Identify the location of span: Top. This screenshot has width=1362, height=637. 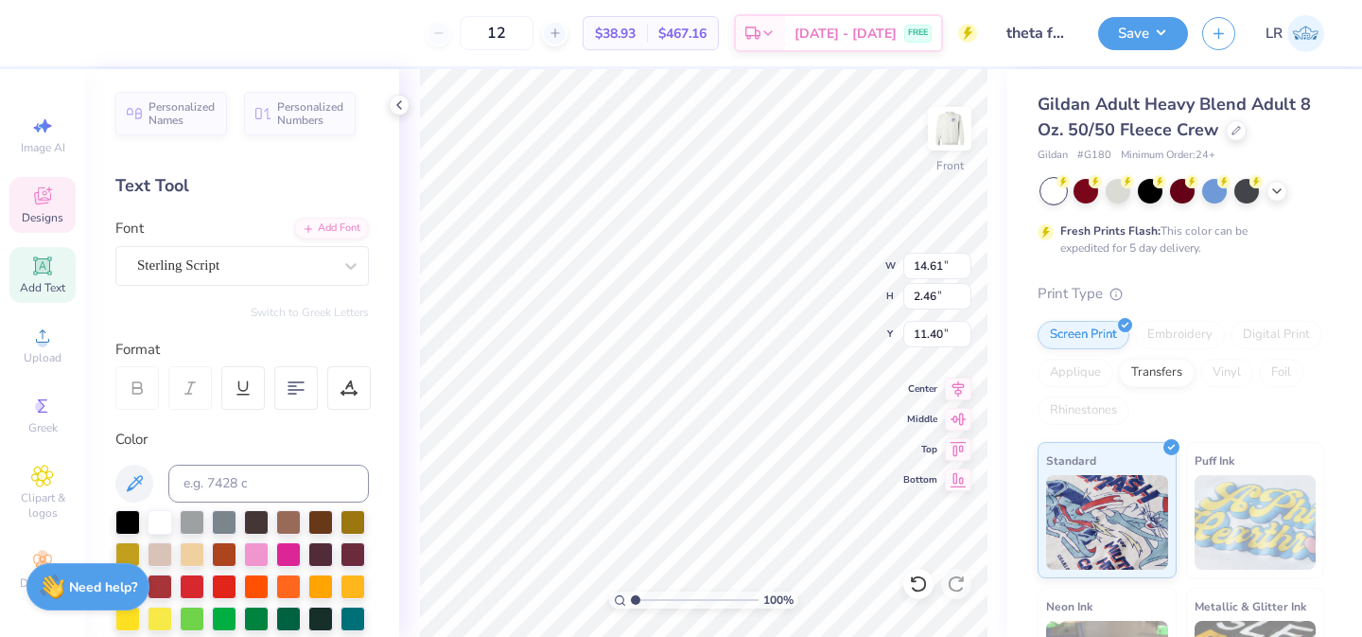
(920, 449).